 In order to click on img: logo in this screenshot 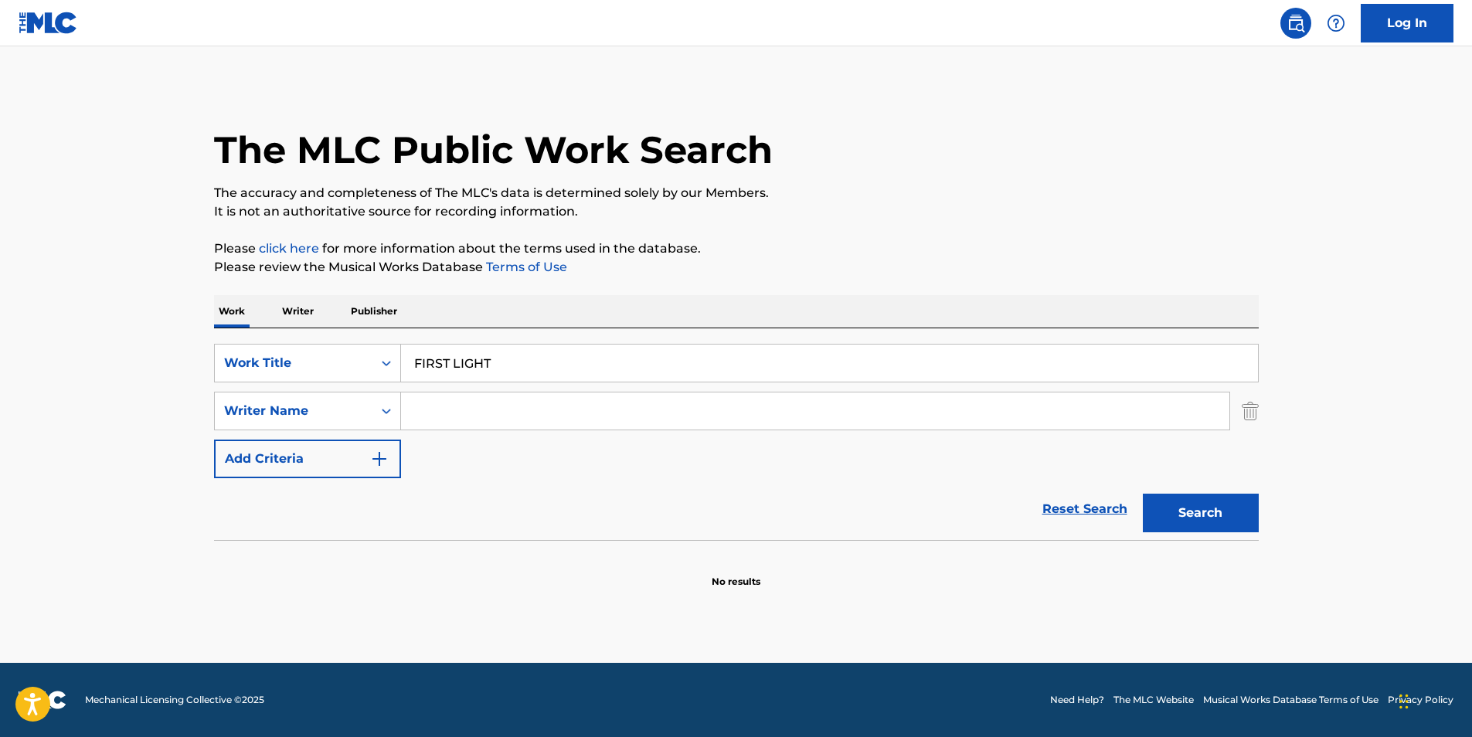, I will do `click(43, 700)`.